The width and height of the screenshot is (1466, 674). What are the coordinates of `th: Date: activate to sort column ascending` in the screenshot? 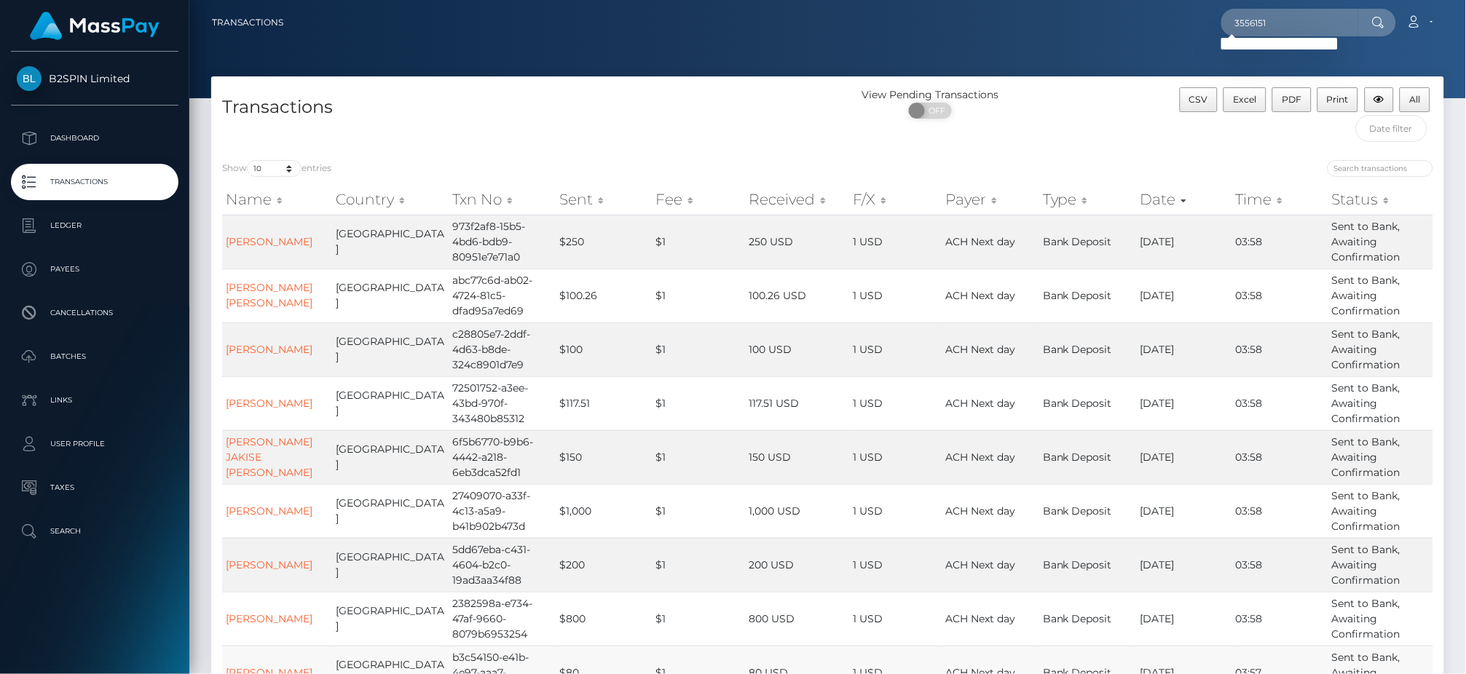 It's located at (1184, 199).